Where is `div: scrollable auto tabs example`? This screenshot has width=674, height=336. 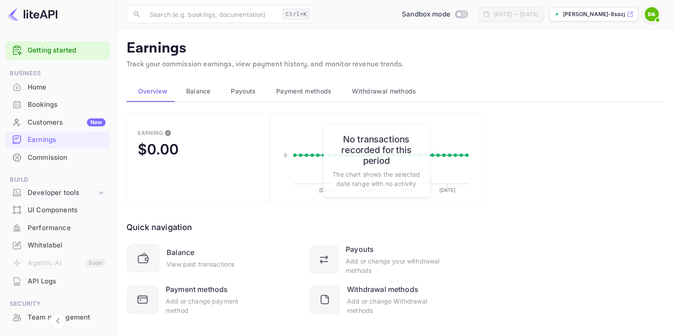 div: scrollable auto tabs example is located at coordinates (395, 91).